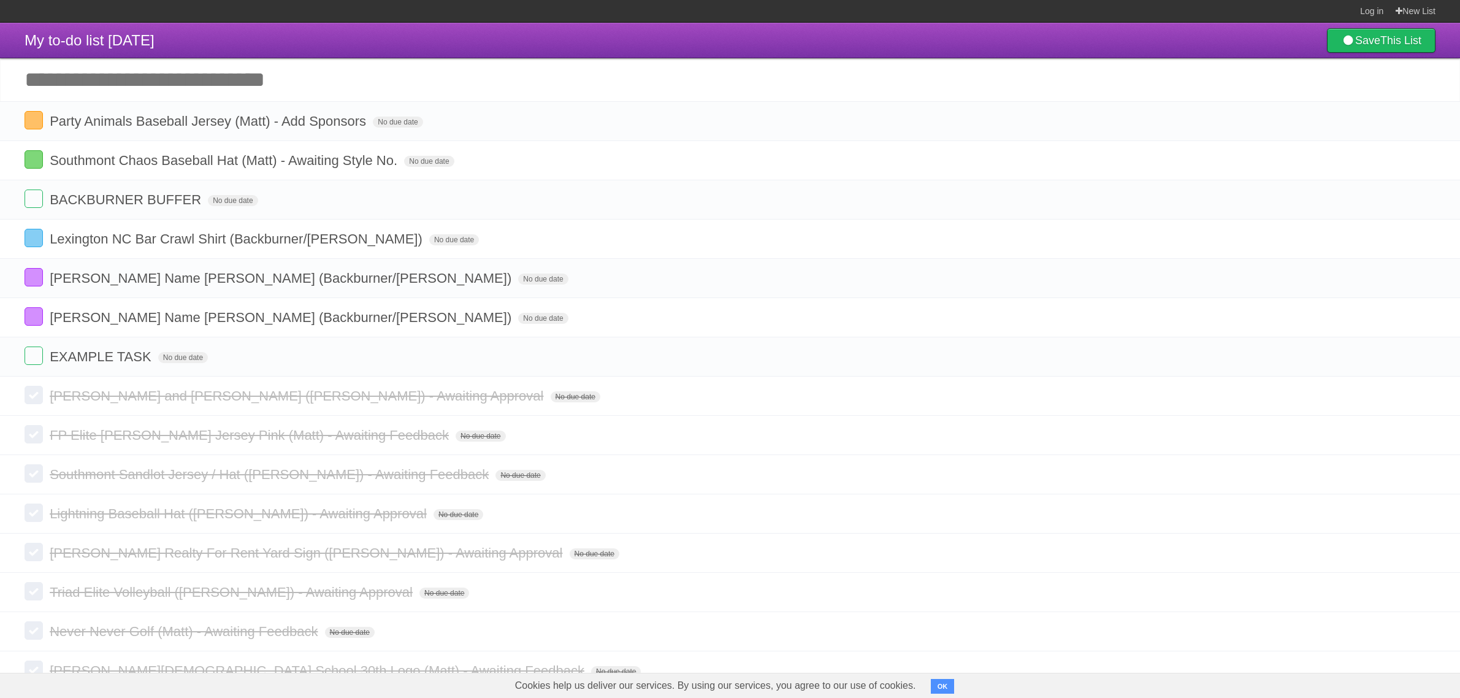 This screenshot has height=698, width=1460. What do you see at coordinates (209, 121) in the screenshot?
I see `span: Party Animals Baseball Jersey (Matt) - Add Sponsors` at bounding box center [209, 121].